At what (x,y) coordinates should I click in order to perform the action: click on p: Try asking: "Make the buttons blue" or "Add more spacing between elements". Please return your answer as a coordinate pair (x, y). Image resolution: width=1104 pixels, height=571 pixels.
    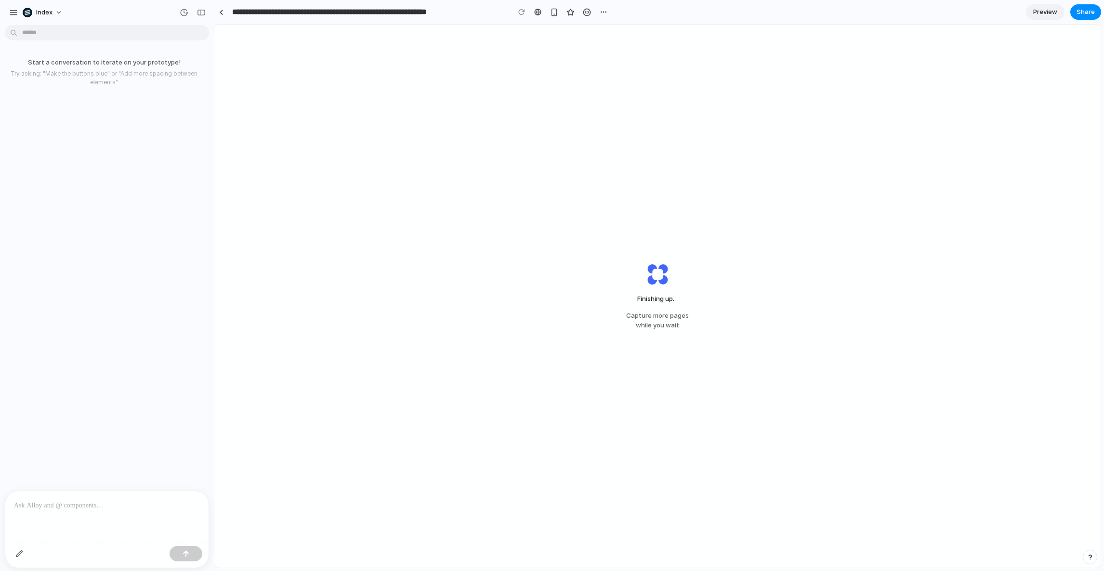
    Looking at the image, I should click on (104, 78).